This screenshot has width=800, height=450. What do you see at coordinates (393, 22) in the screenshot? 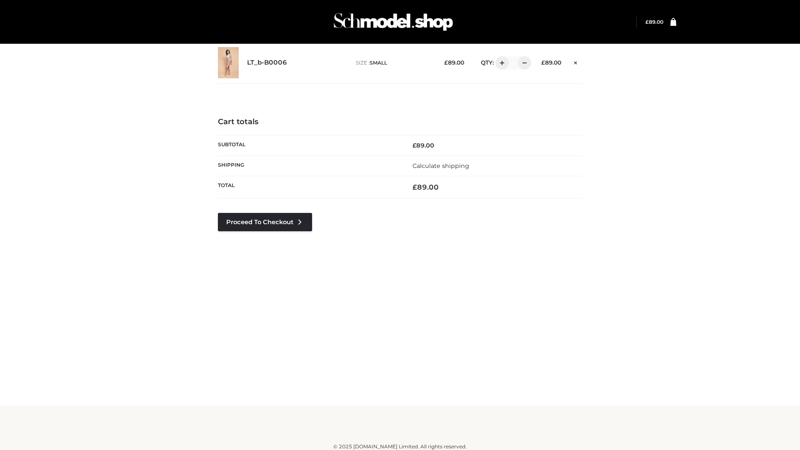
I see `a: Schmodel Admin 964` at bounding box center [393, 22].